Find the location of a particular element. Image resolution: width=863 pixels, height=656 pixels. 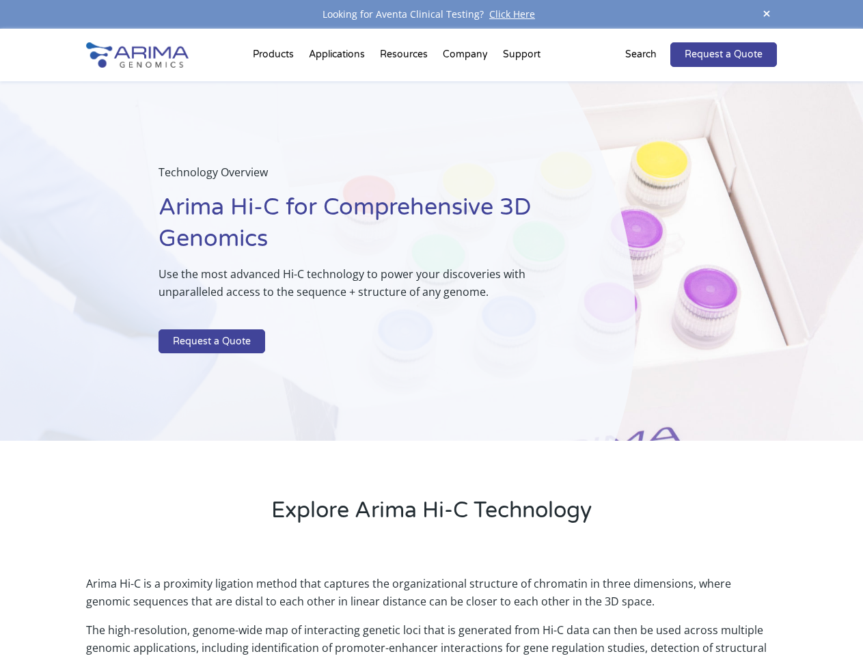

p: Search is located at coordinates (641, 55).